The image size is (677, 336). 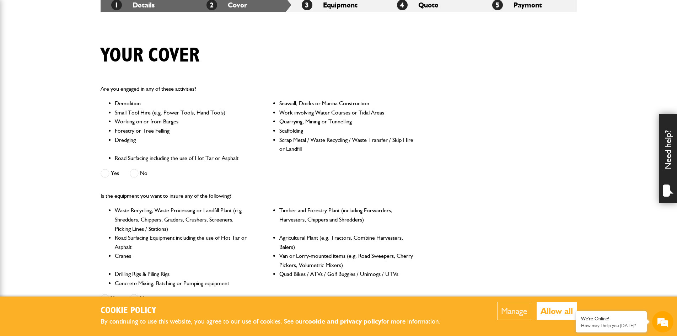 What do you see at coordinates (257, 196) in the screenshot?
I see `p: Is the equipment you want to insure any of the following?` at bounding box center [257, 196].